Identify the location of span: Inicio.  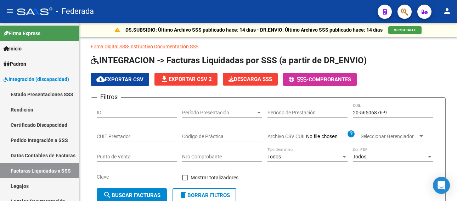
(12, 49).